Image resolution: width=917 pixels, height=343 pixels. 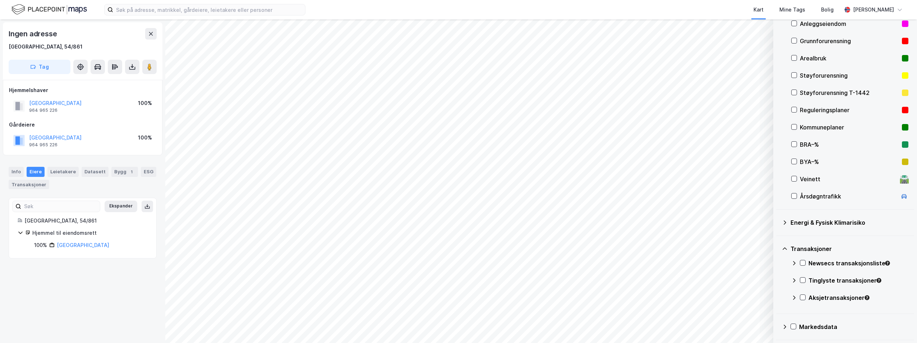 I want to click on div: Datasett, so click(x=95, y=172).